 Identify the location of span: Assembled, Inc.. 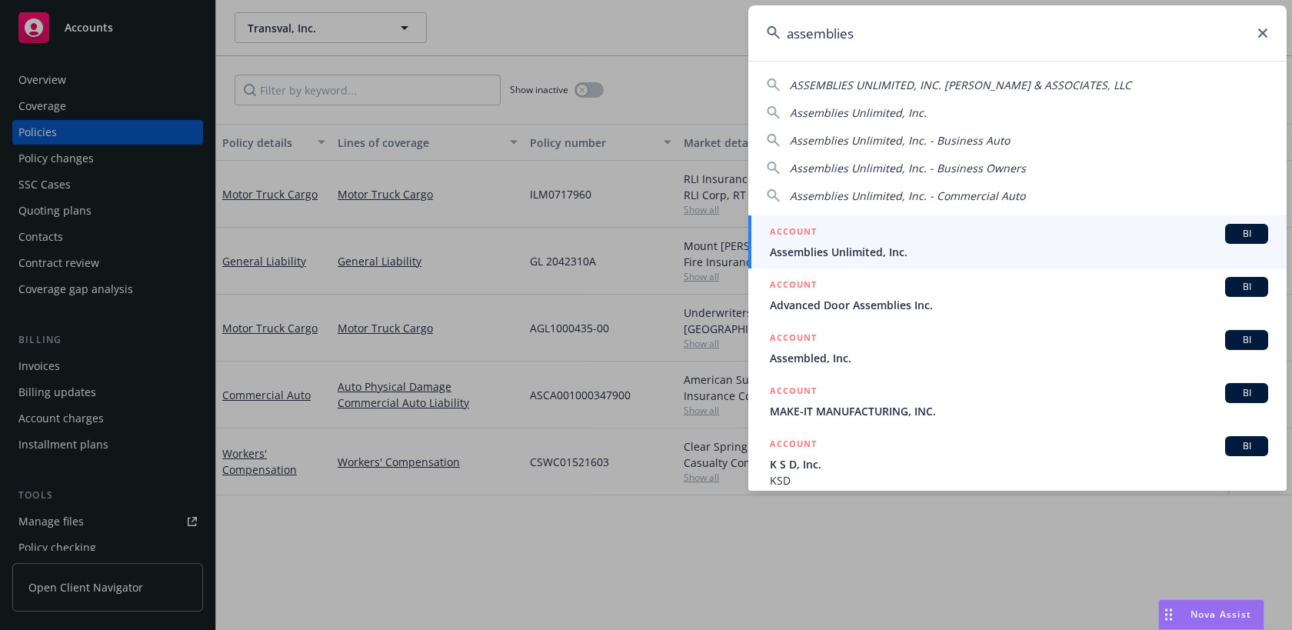
(1019, 358).